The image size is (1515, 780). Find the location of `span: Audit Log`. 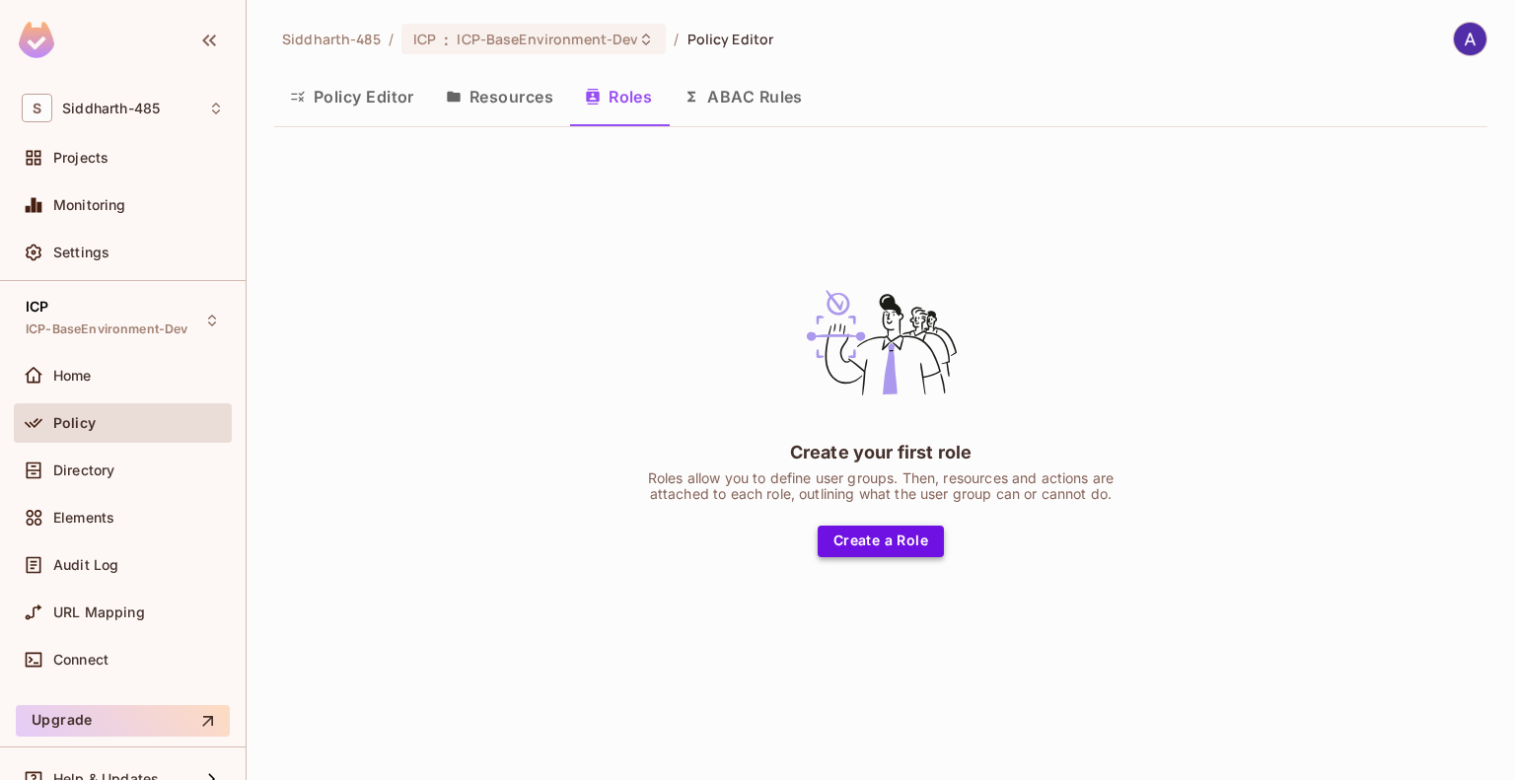

span: Audit Log is located at coordinates (86, 565).